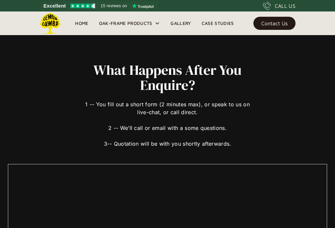 Image resolution: width=335 pixels, height=228 pixels. What do you see at coordinates (143, 6) in the screenshot?
I see `img: Trustpilot logo` at bounding box center [143, 6].